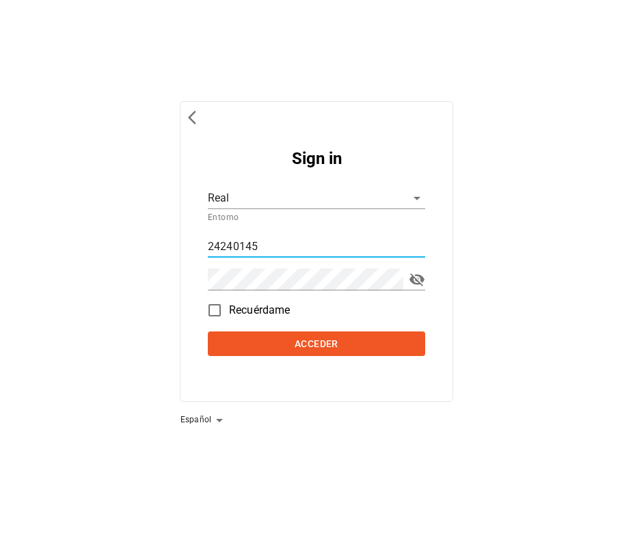 Image resolution: width=633 pixels, height=559 pixels. Describe the element at coordinates (260, 310) in the screenshot. I see `span: Recuérdame` at that location.